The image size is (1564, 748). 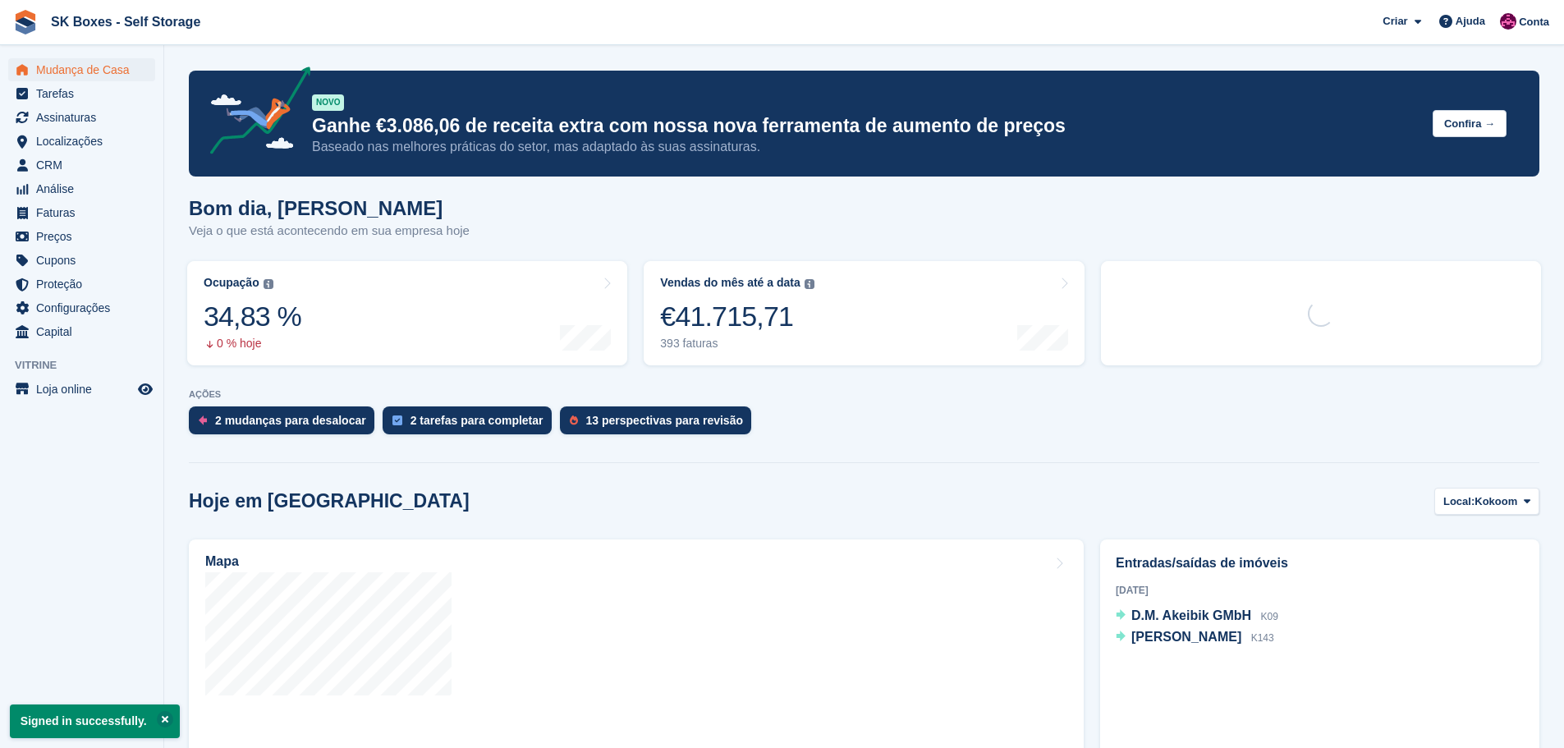 What do you see at coordinates (659, 424) in the screenshot?
I see `a: 13 perspectivas para revisão` at bounding box center [659, 424].